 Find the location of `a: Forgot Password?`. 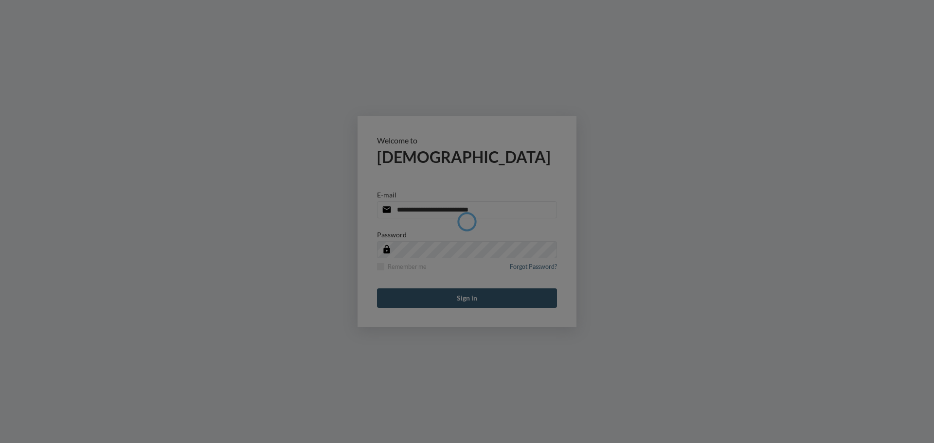

a: Forgot Password? is located at coordinates (533, 269).